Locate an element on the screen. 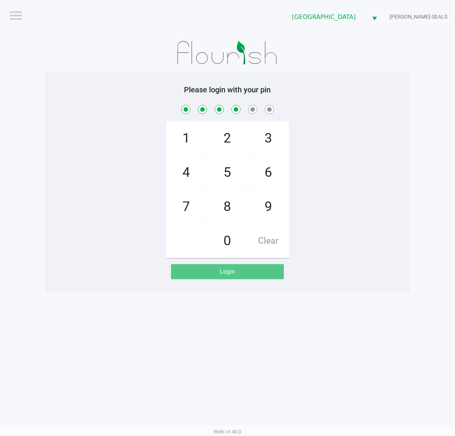 This screenshot has width=455, height=436. span: 5 is located at coordinates (228, 173).